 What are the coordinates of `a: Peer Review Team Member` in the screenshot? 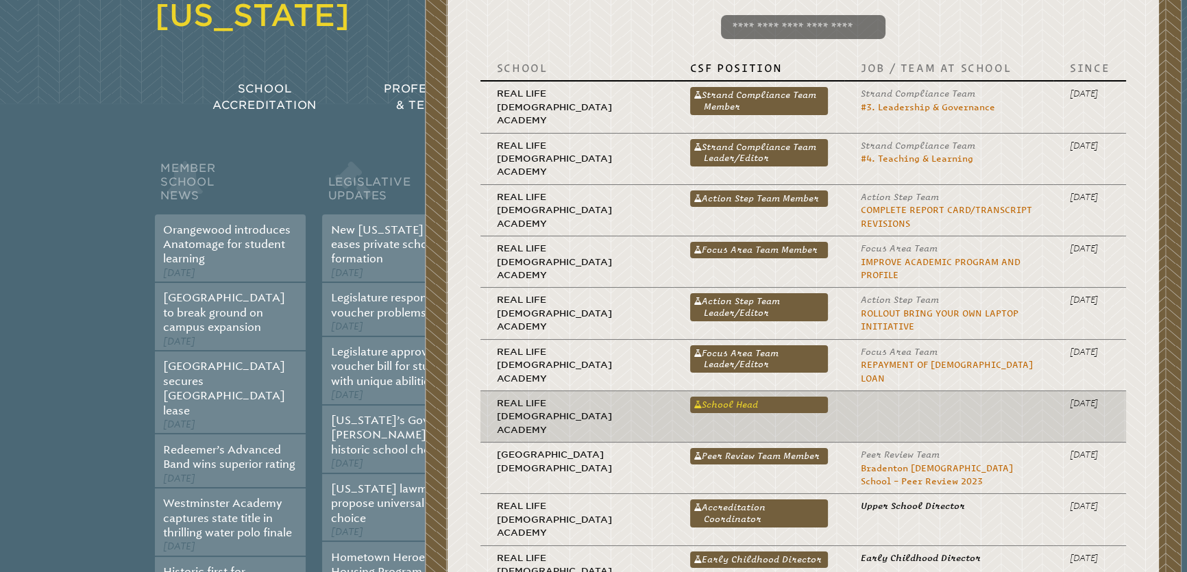 It's located at (758, 456).